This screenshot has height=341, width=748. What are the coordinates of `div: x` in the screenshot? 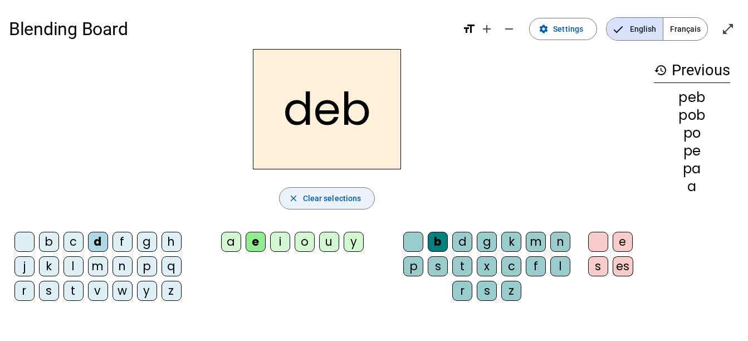 It's located at (487, 266).